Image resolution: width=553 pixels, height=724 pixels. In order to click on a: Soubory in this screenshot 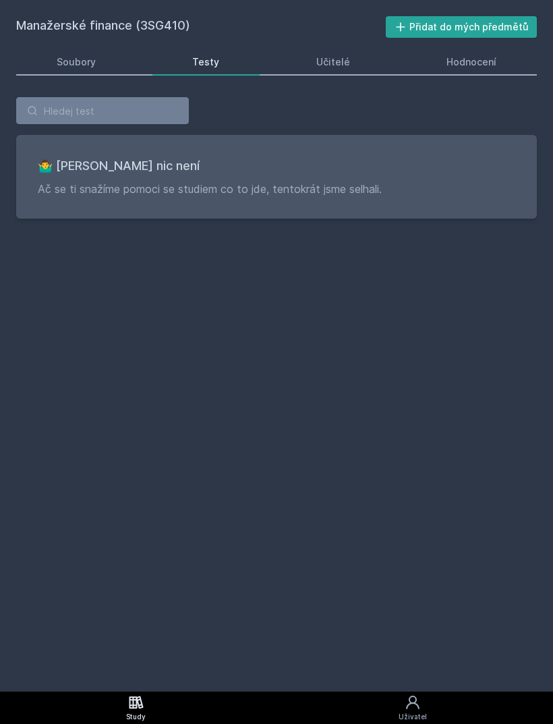, I will do `click(76, 62)`.